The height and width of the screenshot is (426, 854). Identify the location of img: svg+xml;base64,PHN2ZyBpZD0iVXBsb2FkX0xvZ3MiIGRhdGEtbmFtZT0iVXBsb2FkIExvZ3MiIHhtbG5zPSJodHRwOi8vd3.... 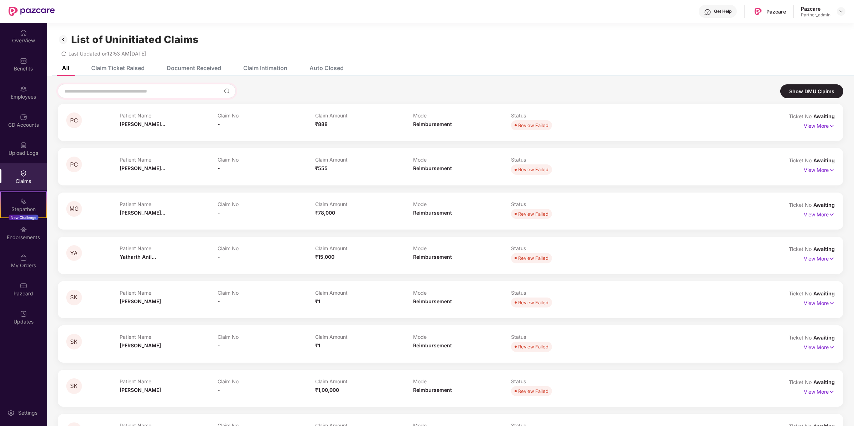
(23, 145).